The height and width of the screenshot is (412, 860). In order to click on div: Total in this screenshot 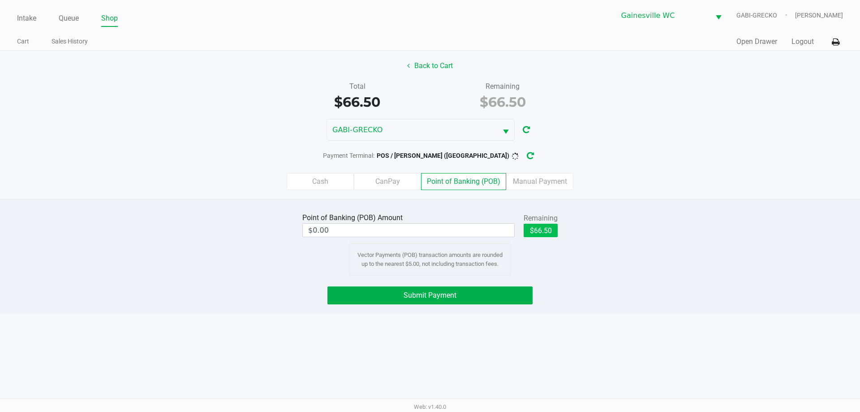, I will do `click(357, 86)`.